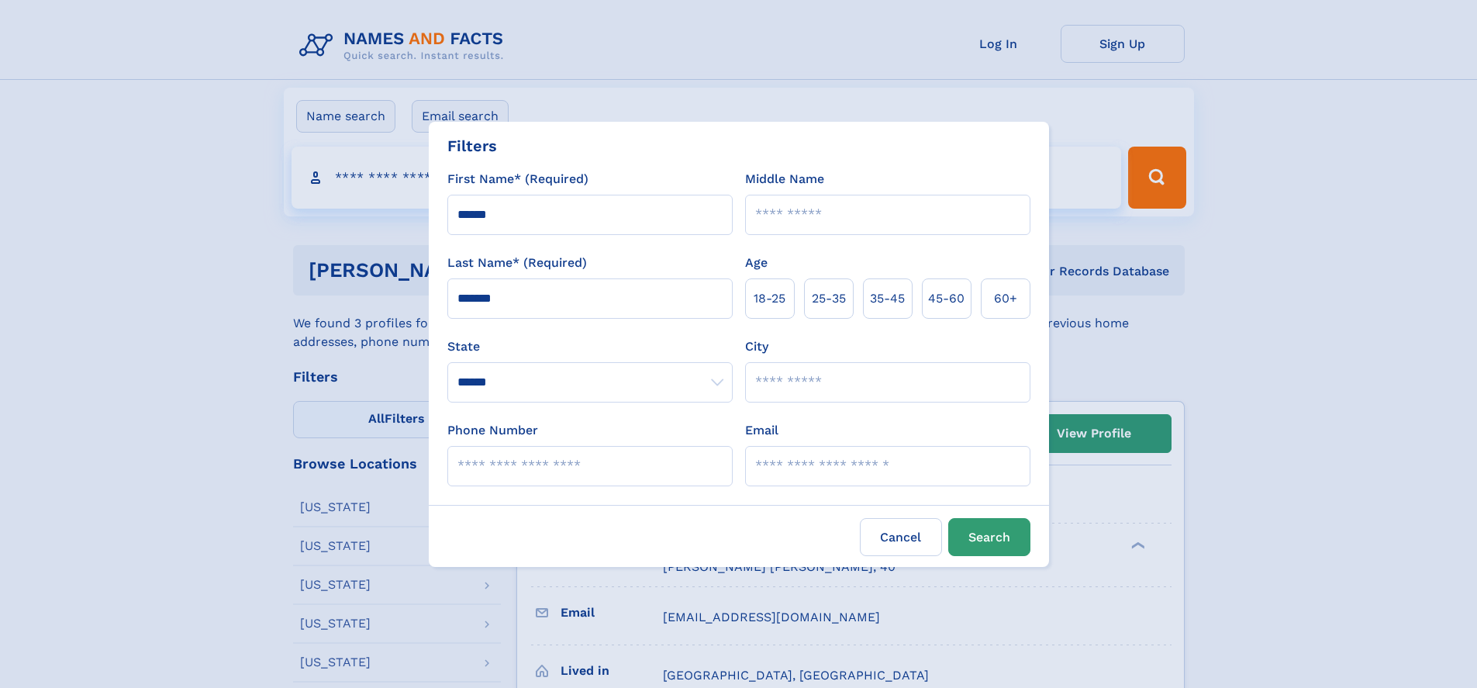  Describe the element at coordinates (590, 347) in the screenshot. I see `label: State` at that location.